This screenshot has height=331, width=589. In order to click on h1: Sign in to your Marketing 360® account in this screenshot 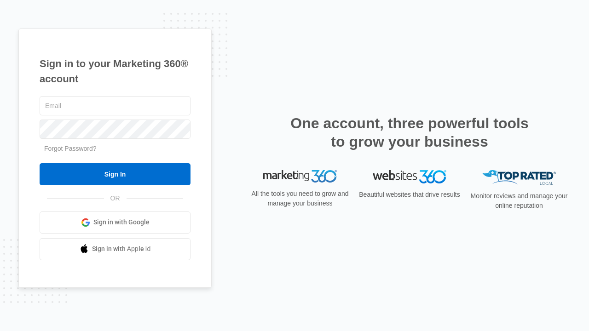, I will do `click(115, 71)`.